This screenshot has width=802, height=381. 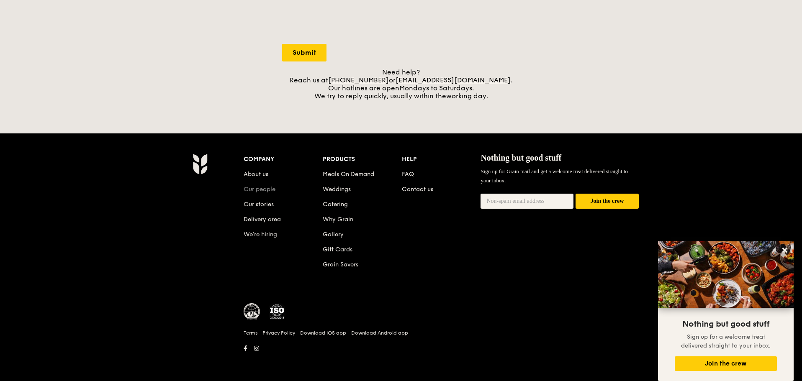 I want to click on img: Grain, so click(x=200, y=164).